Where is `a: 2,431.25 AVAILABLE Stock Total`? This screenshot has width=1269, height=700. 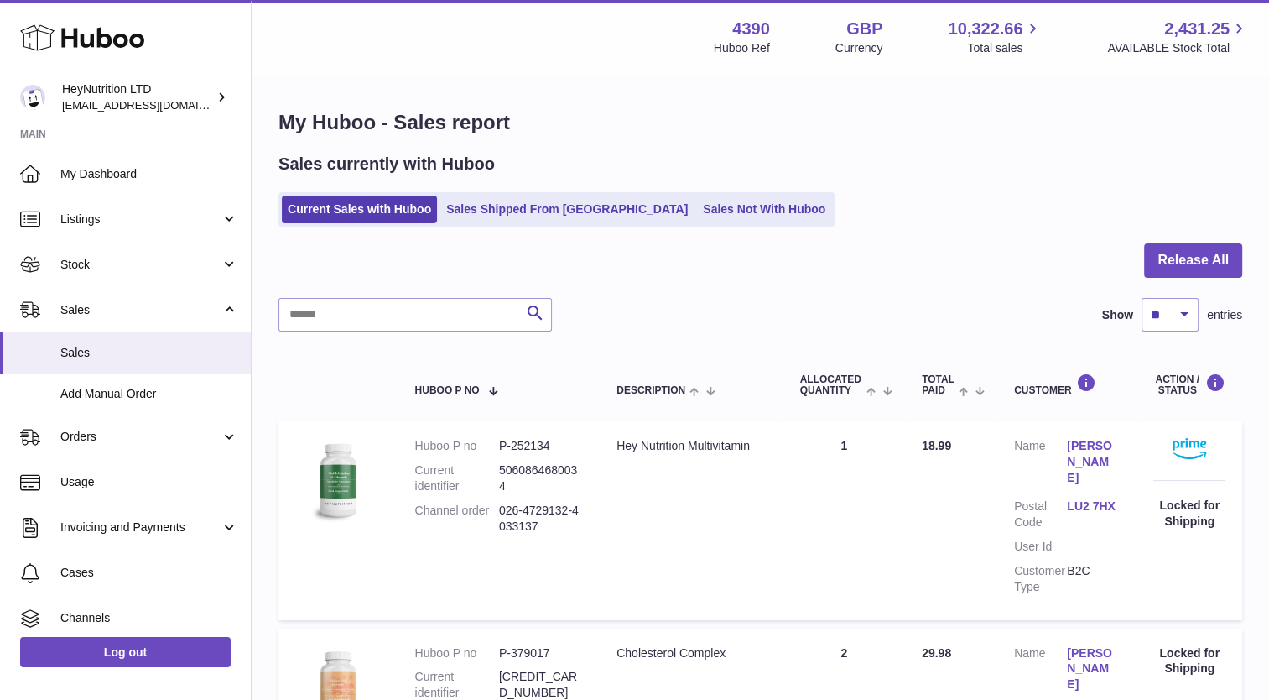
a: 2,431.25 AVAILABLE Stock Total is located at coordinates (1178, 37).